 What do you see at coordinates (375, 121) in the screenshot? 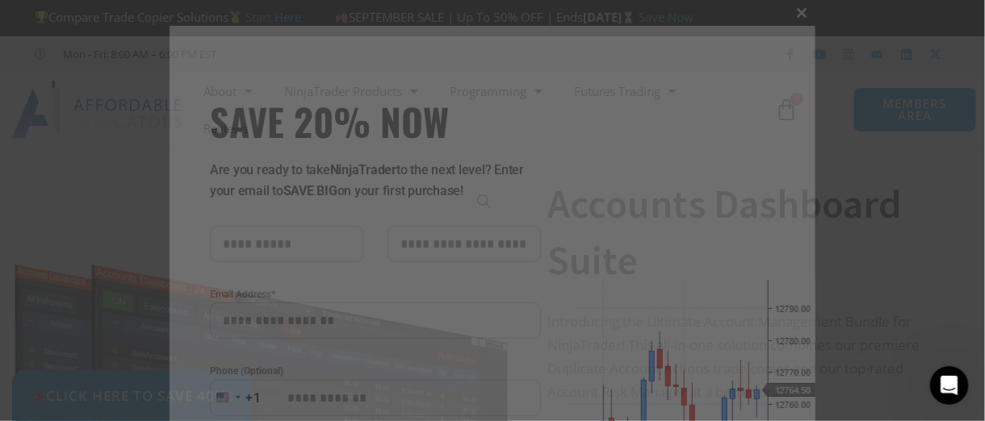
I see `h3: SAVE 20% NOW` at bounding box center [375, 121].